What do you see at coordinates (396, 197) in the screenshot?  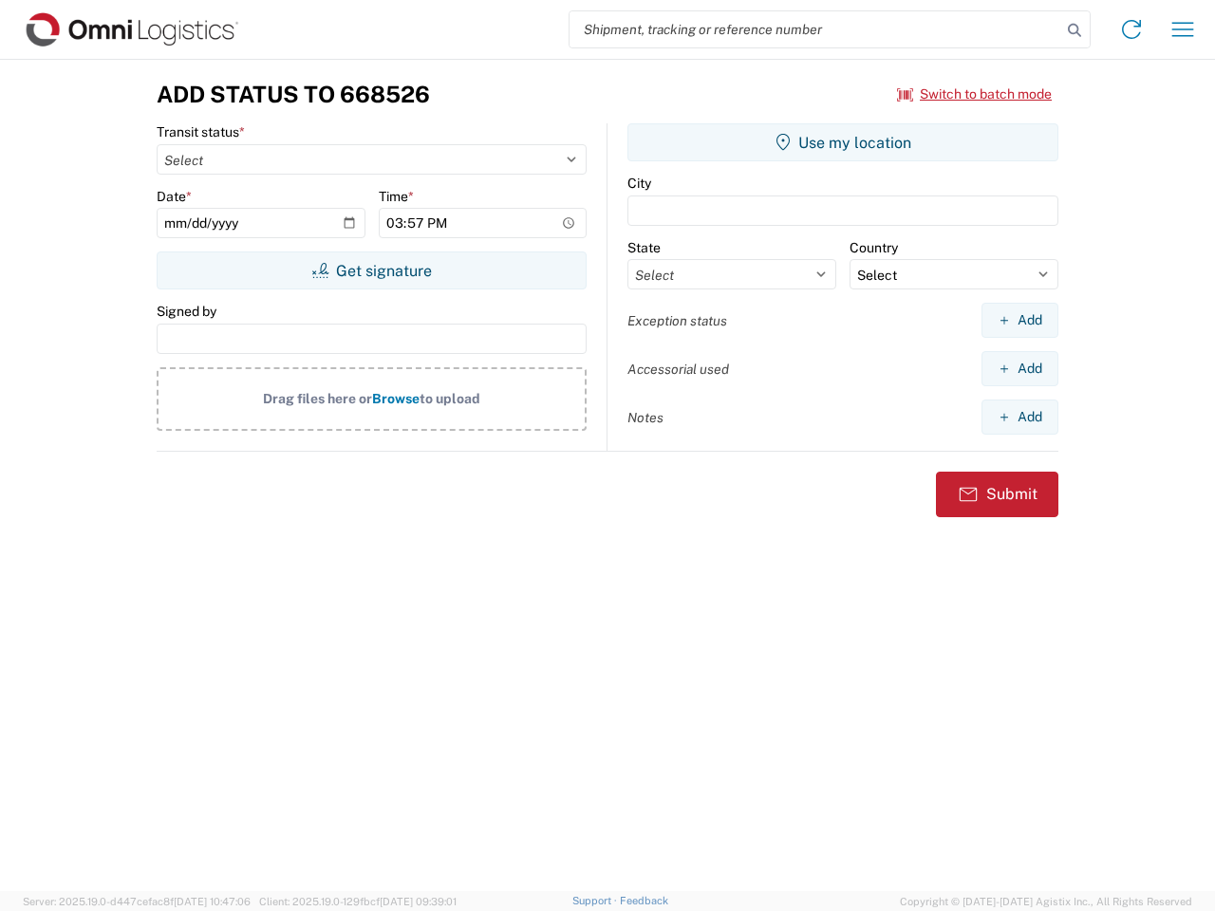 I see `label: Time` at bounding box center [396, 197].